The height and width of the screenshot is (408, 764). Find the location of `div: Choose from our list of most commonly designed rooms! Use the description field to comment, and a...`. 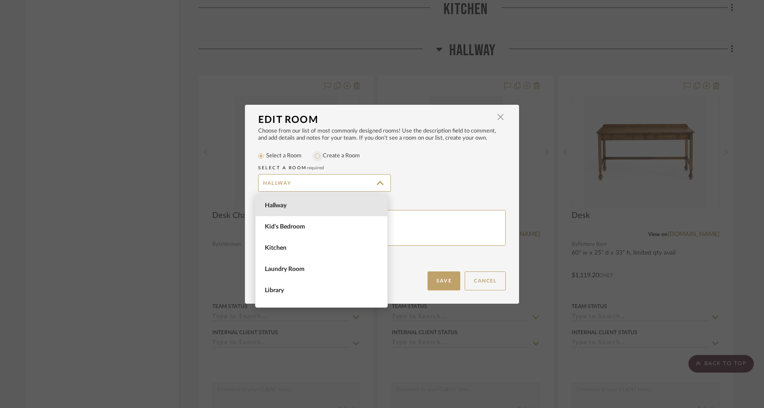

div: Choose from our list of most commonly designed rooms! Use the description field to comment, and a... is located at coordinates (382, 135).